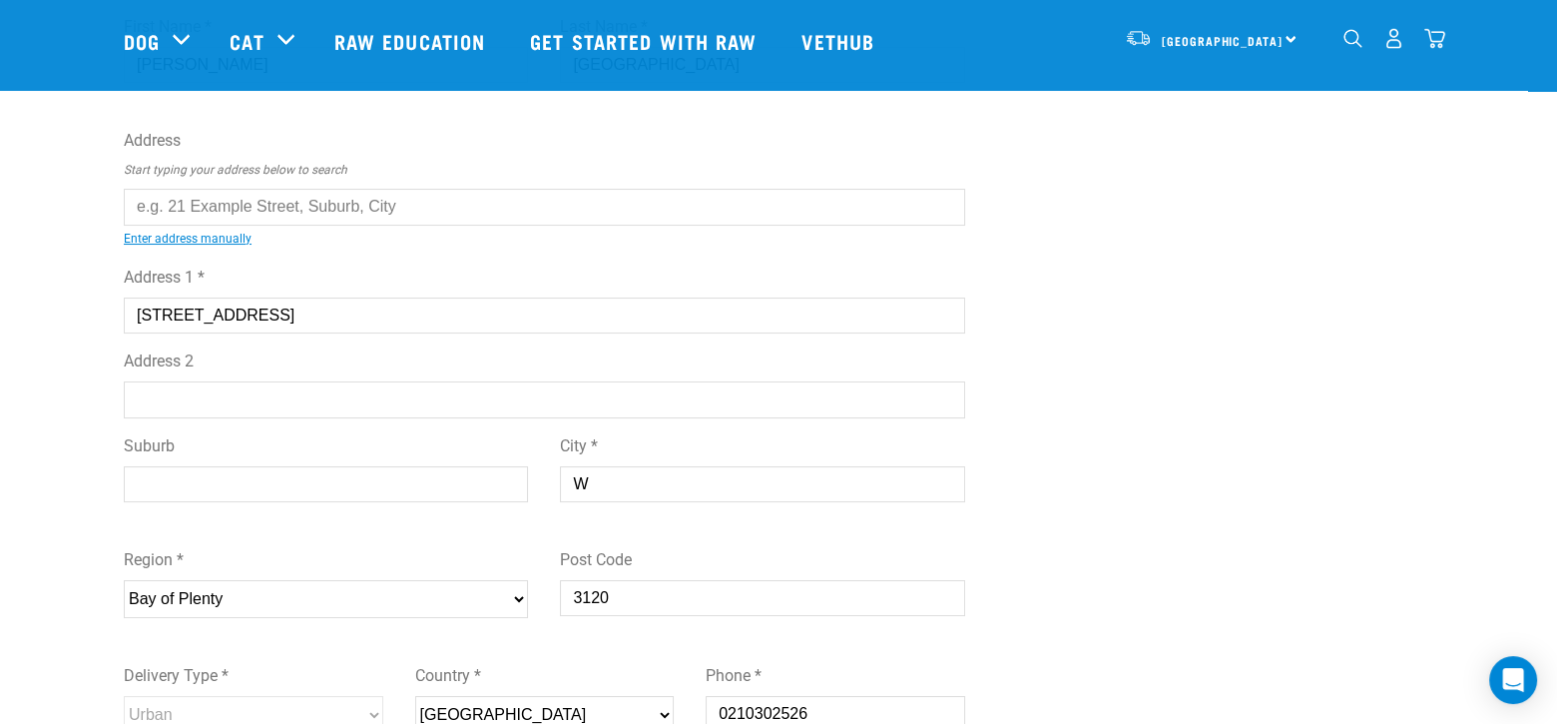  I want to click on a: Enter address manually, so click(188, 239).